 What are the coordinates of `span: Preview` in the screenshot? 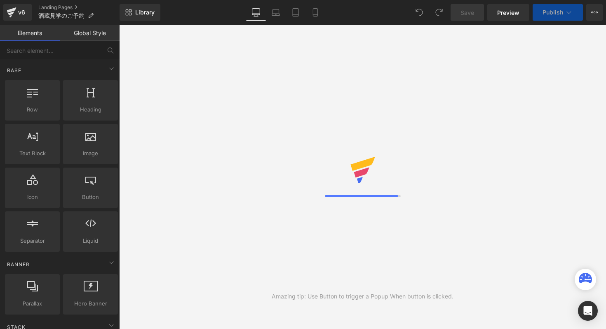 It's located at (509, 12).